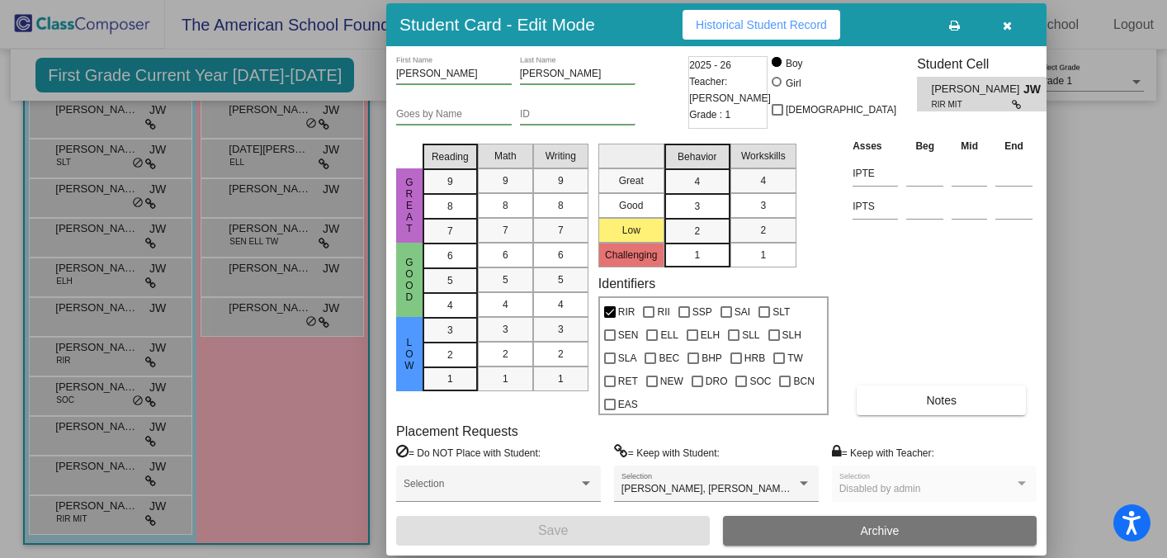 The height and width of the screenshot is (558, 1167). What do you see at coordinates (553, 530) in the screenshot?
I see `span: Save` at bounding box center [553, 530].